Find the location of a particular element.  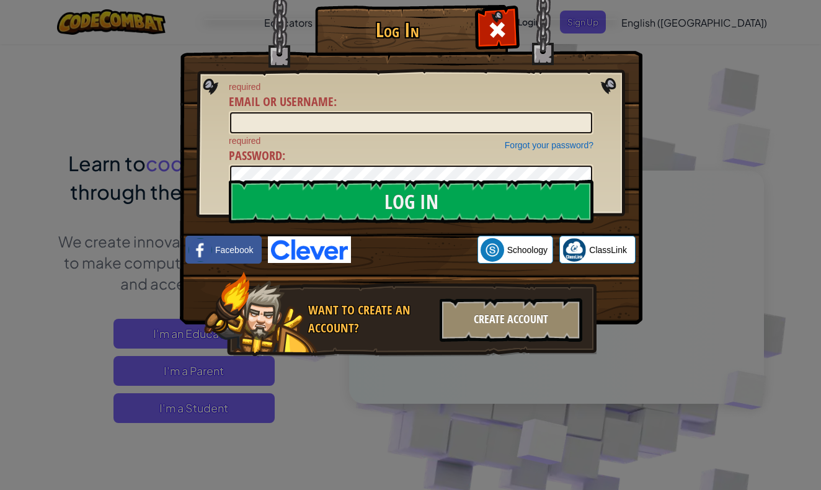

input: Log In is located at coordinates (411, 202).